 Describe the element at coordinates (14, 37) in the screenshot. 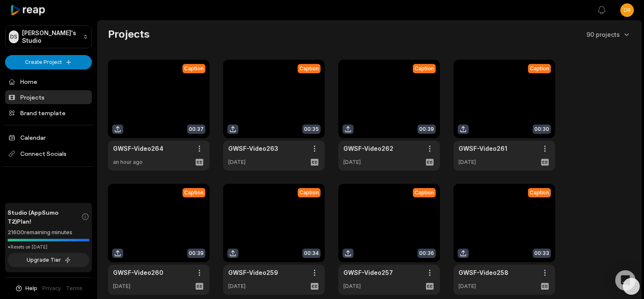

I see `div: DS` at that location.